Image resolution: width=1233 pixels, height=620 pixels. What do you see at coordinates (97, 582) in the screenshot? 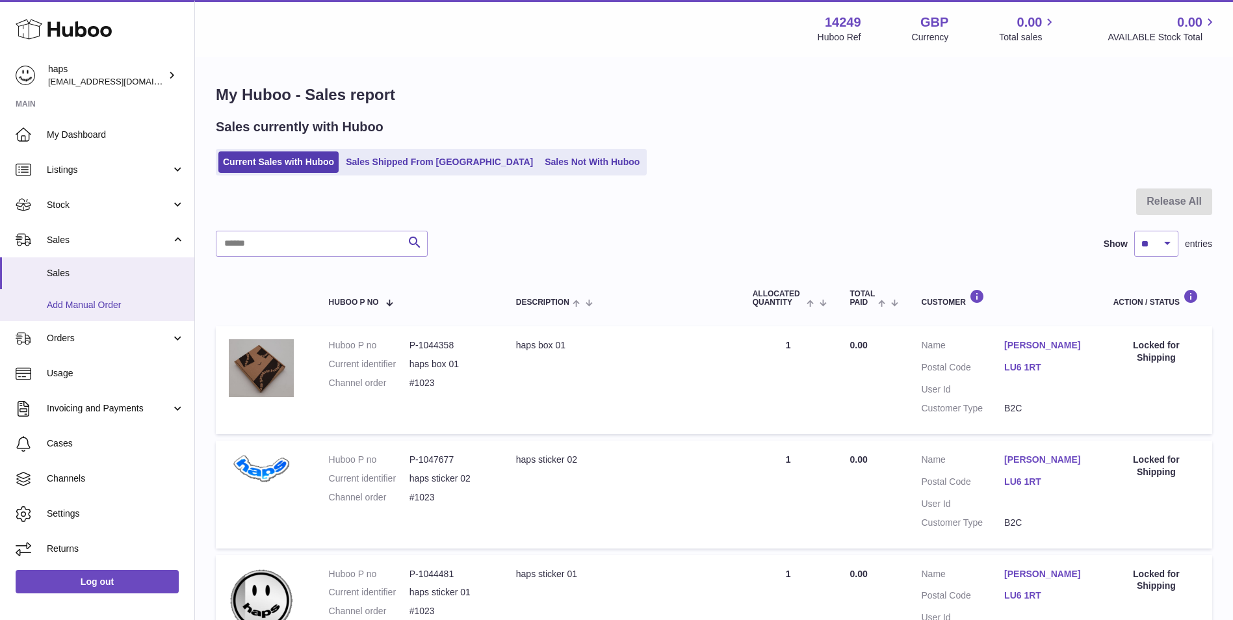
I see `a: Log out` at bounding box center [97, 582].